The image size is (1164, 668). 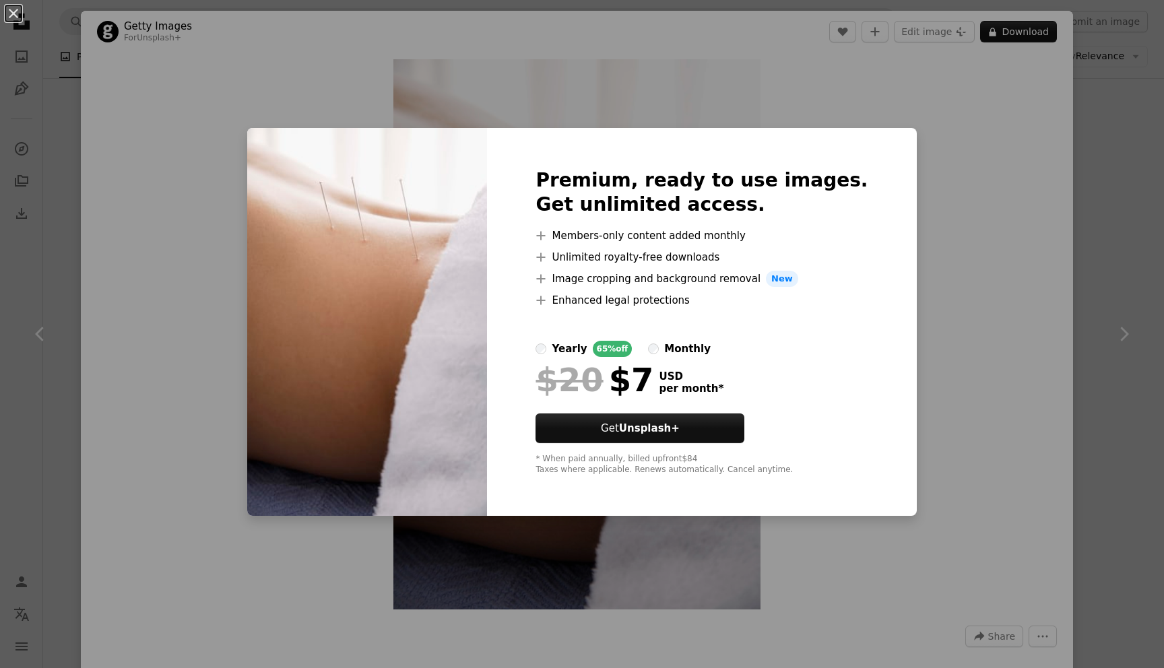 What do you see at coordinates (367, 322) in the screenshot?
I see `img: premium_photo-1661864126669-1ace0fb6376f` at bounding box center [367, 322].